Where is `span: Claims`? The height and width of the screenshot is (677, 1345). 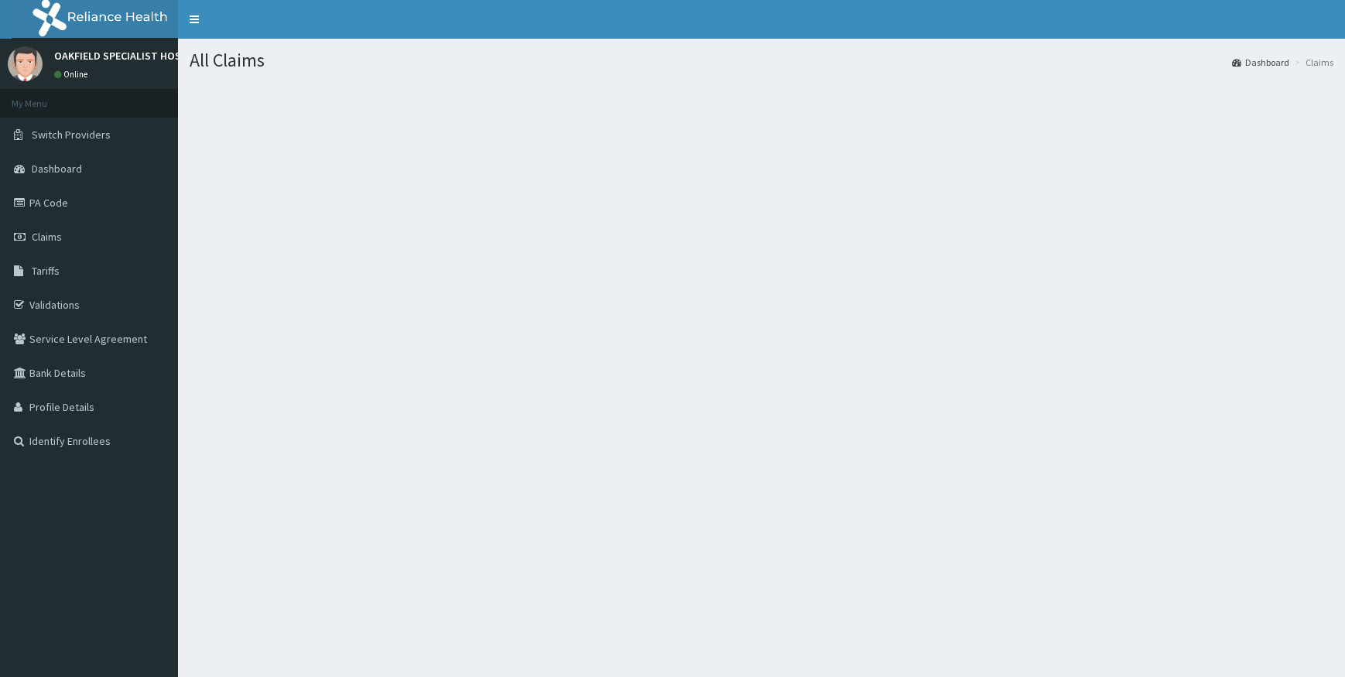
span: Claims is located at coordinates (46, 237).